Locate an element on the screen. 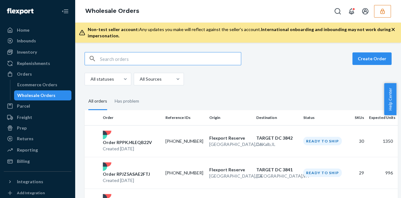 The height and width of the screenshot is (198, 401). p: 0023-3144310-3842 is located at coordinates (185, 141).